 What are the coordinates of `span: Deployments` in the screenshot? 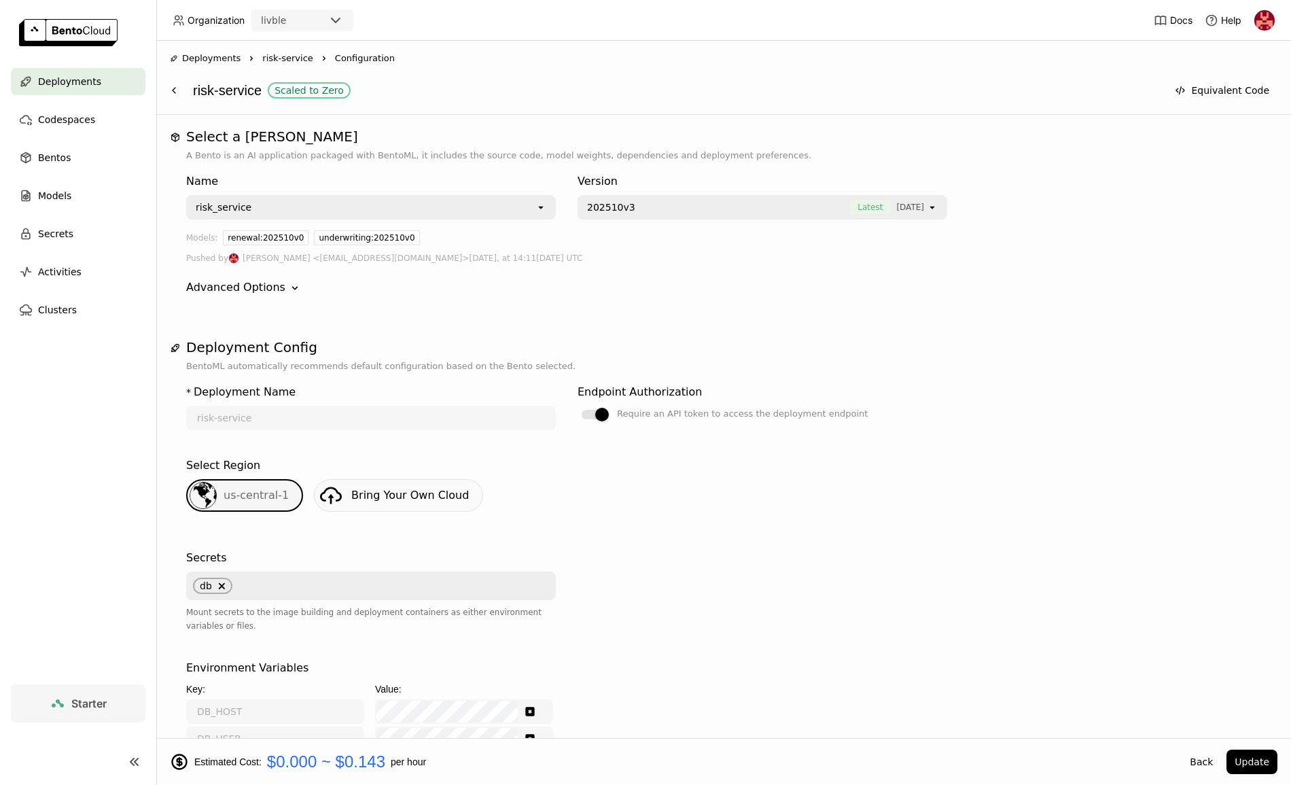 It's located at (69, 82).